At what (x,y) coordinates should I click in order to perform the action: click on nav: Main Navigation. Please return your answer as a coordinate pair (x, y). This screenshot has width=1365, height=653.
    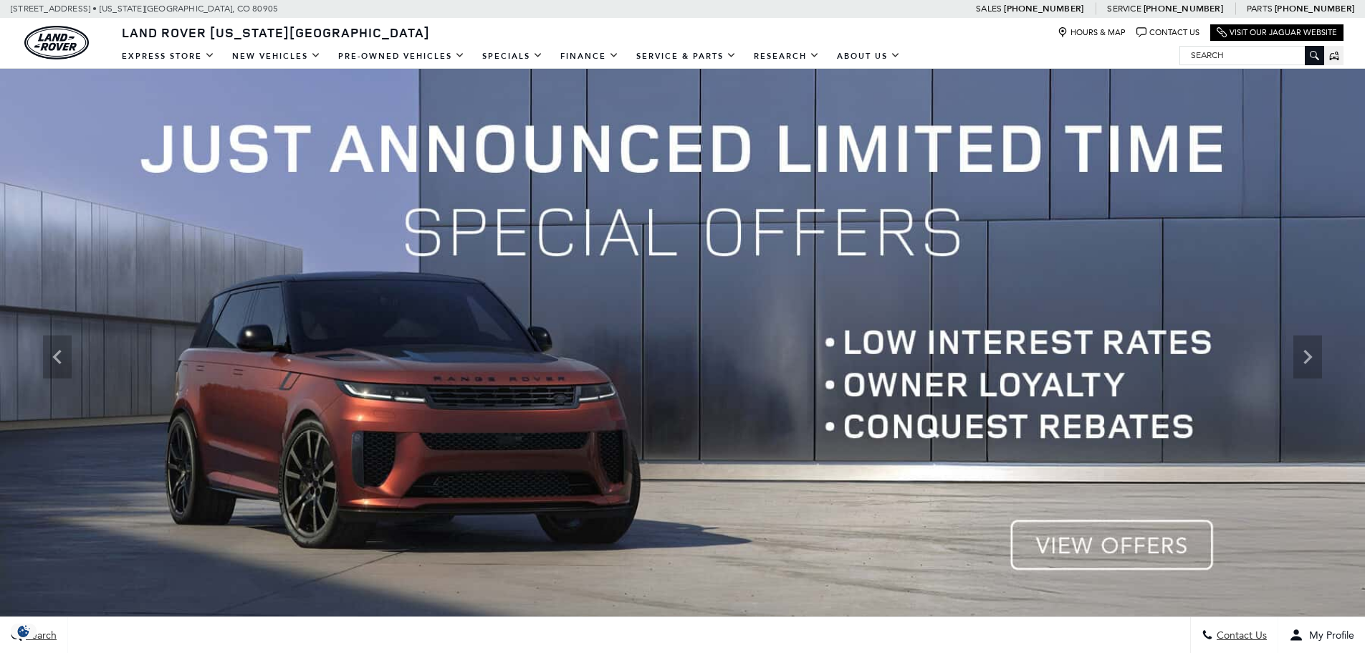
    Looking at the image, I should click on (511, 56).